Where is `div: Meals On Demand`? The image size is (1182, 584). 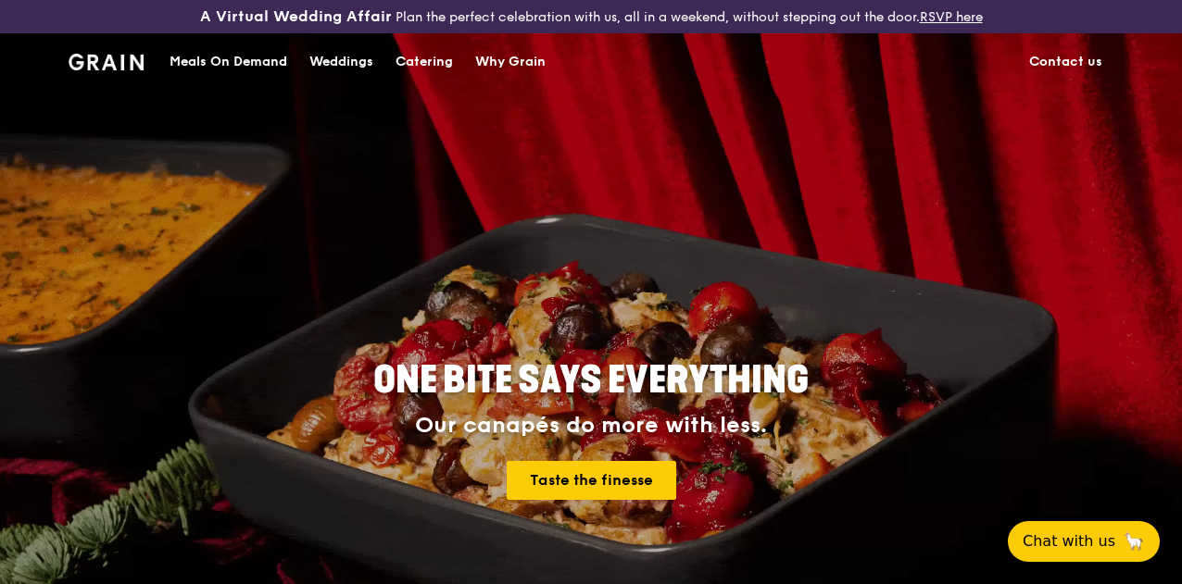
div: Meals On Demand is located at coordinates (228, 62).